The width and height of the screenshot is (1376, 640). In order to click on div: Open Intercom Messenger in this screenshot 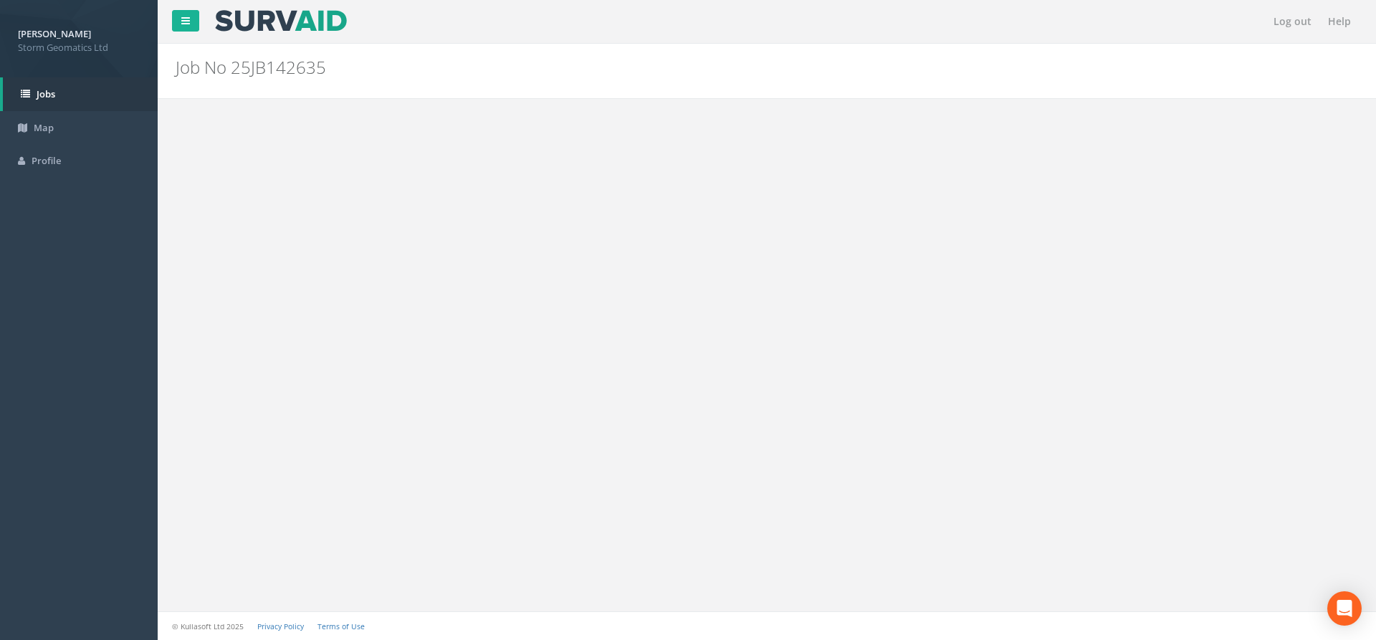, I will do `click(1344, 608)`.